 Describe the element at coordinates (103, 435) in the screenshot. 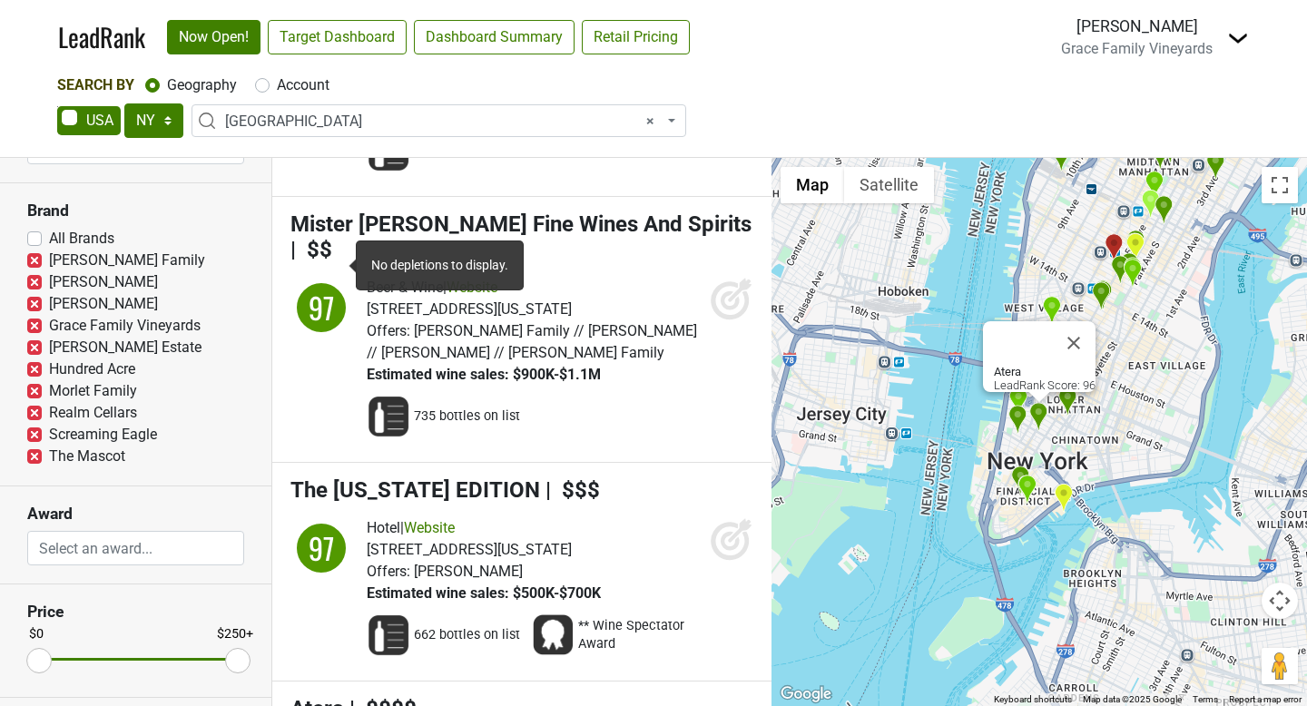

I see `label: Screaming Eagle` at that location.